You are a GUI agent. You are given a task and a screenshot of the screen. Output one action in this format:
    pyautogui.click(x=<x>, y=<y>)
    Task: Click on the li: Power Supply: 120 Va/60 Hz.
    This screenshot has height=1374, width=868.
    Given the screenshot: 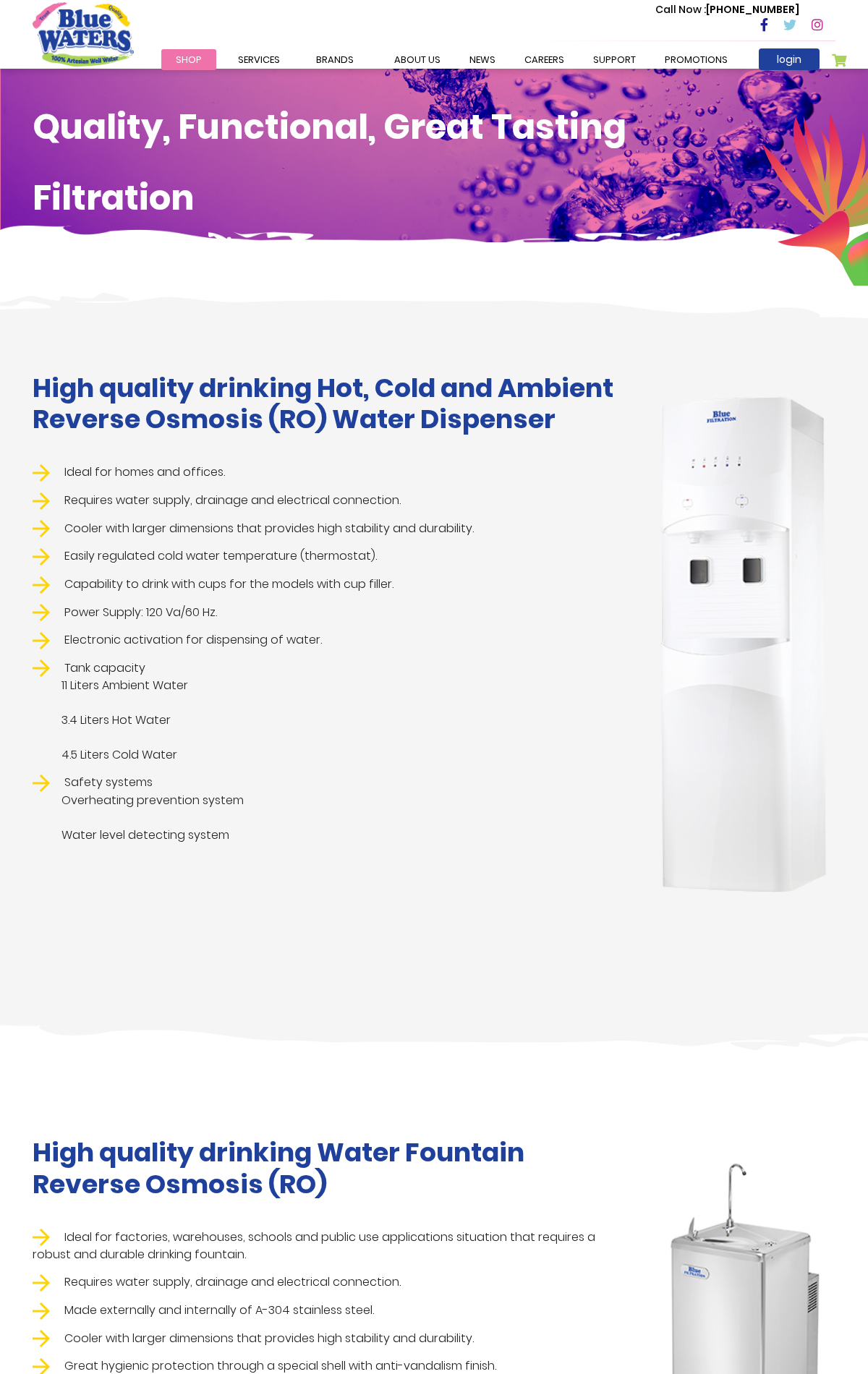 What is the action you would take?
    pyautogui.click(x=330, y=612)
    